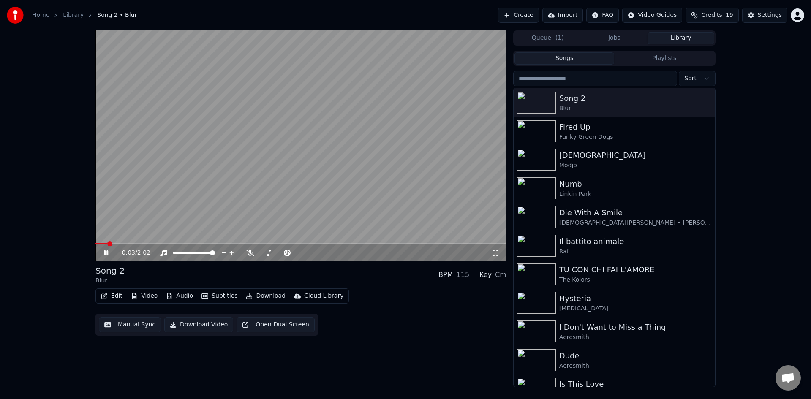  I want to click on button: Download, so click(266, 296).